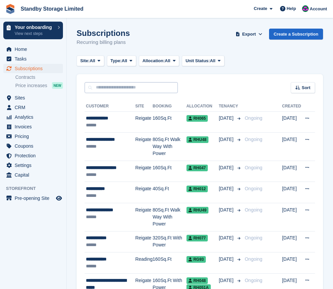  Describe the element at coordinates (35, 136) in the screenshot. I see `span: Pricing` at that location.